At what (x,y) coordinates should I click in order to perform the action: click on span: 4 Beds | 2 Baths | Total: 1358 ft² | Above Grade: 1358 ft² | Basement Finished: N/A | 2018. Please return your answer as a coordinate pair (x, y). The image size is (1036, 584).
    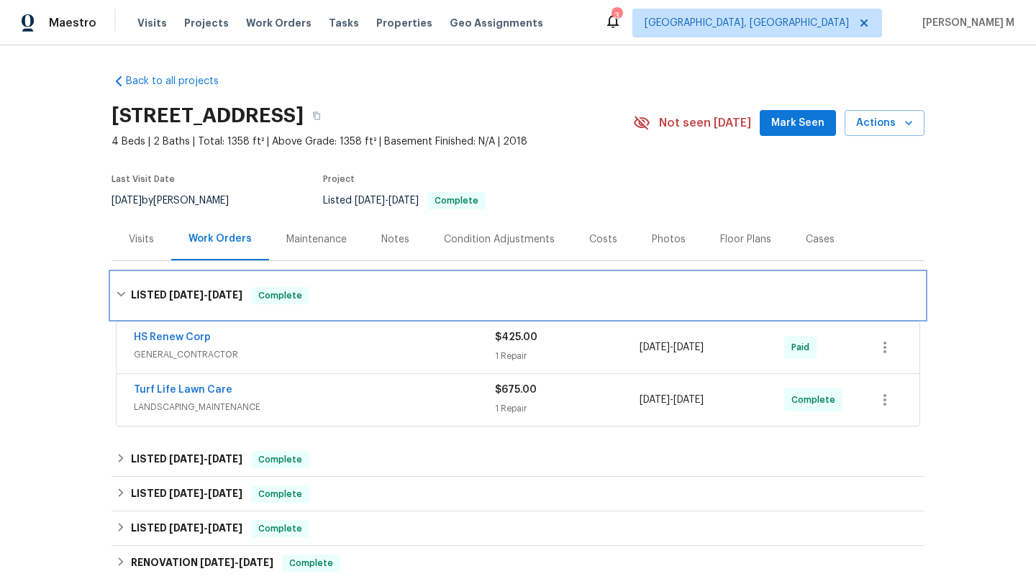
    Looking at the image, I should click on (372, 142).